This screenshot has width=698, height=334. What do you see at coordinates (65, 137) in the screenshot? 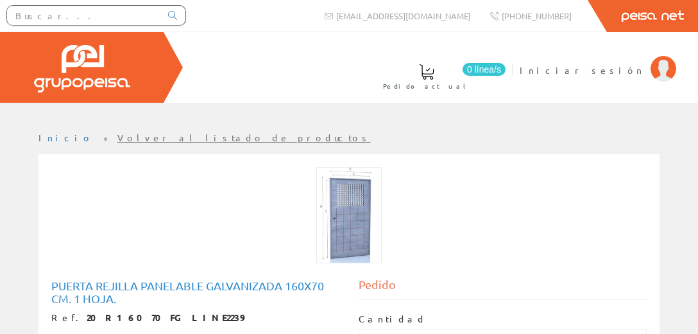
I see `a: Inicio` at bounding box center [65, 137].